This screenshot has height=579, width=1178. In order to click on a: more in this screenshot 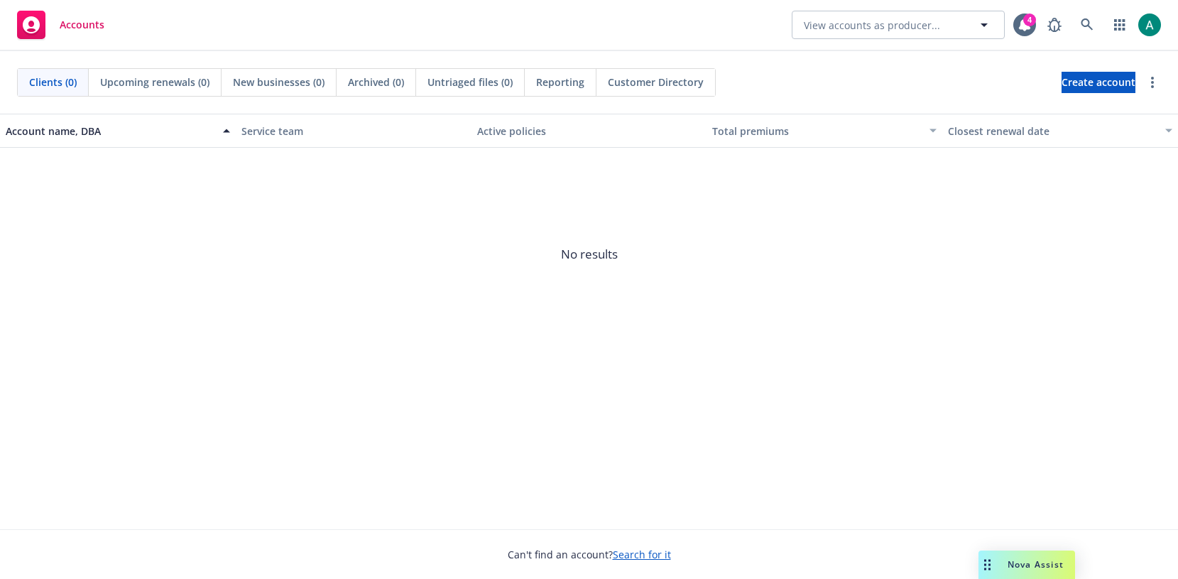, I will do `click(1152, 82)`.